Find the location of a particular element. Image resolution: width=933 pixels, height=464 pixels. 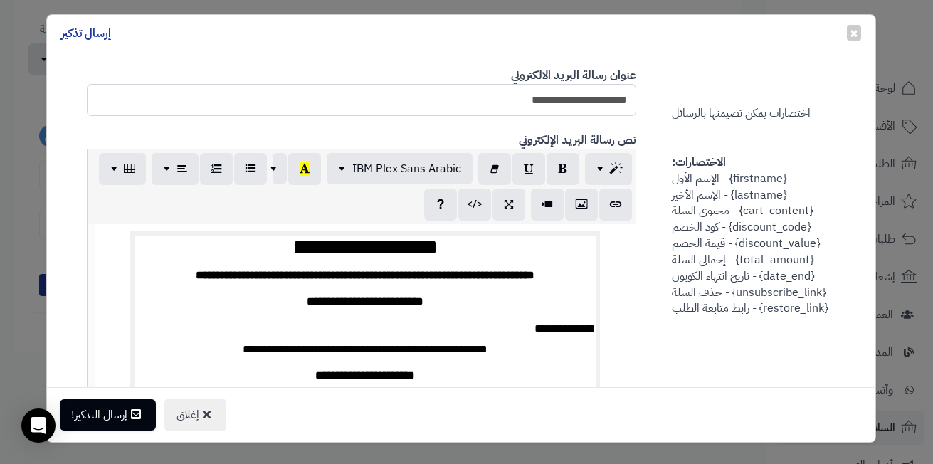

span: اختصارات يمكن تضيمنها بالرسائل {firstname} - الإسم الأول {lastname} - الإسم الأخير {cart_content}... is located at coordinates (750, 168).